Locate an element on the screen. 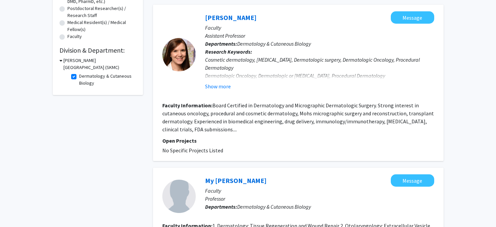 This screenshot has height=227, width=496. h2: Division & Department: is located at coordinates (98, 50).